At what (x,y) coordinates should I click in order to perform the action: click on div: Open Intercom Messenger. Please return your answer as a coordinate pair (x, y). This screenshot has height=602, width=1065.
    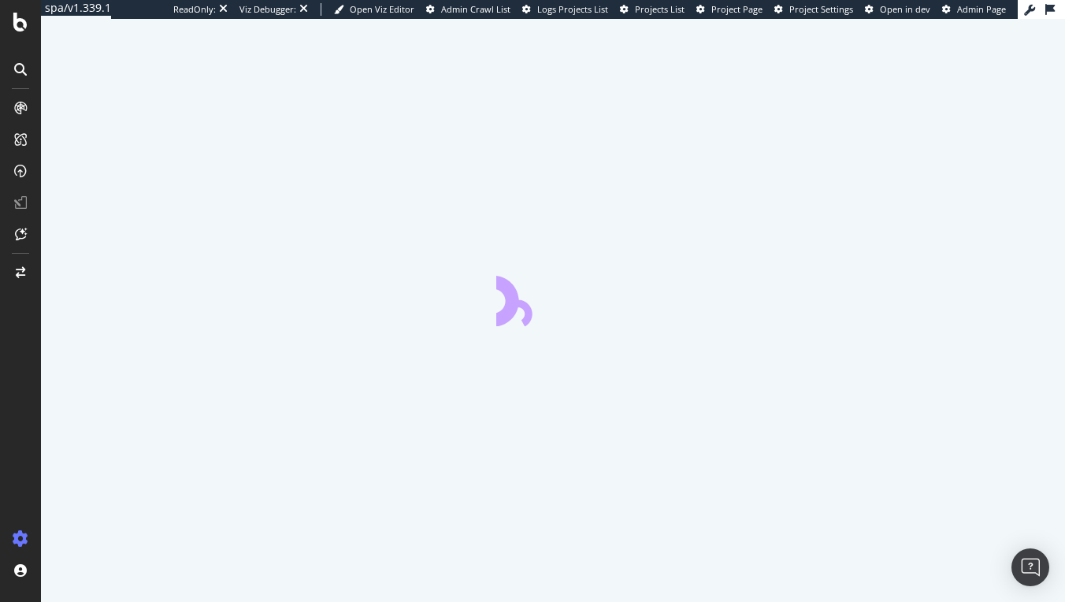
    Looking at the image, I should click on (1030, 567).